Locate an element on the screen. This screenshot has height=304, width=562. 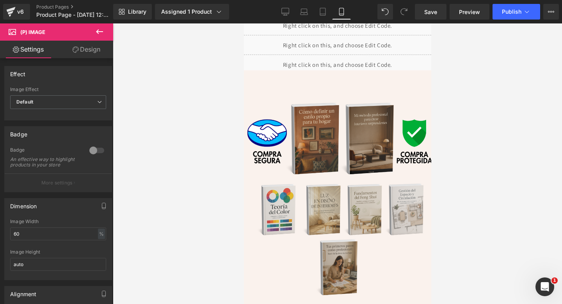
div: Dimension is located at coordinates (23, 204).